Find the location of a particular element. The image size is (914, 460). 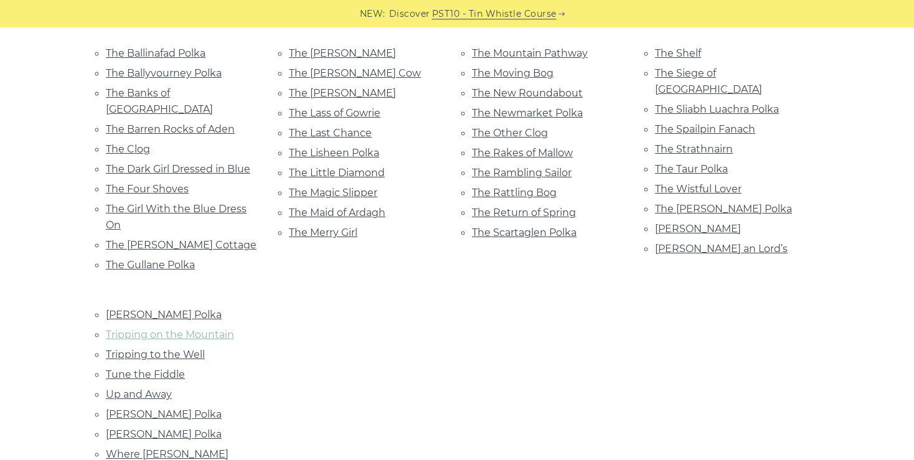

a: The Shelf is located at coordinates (678, 53).